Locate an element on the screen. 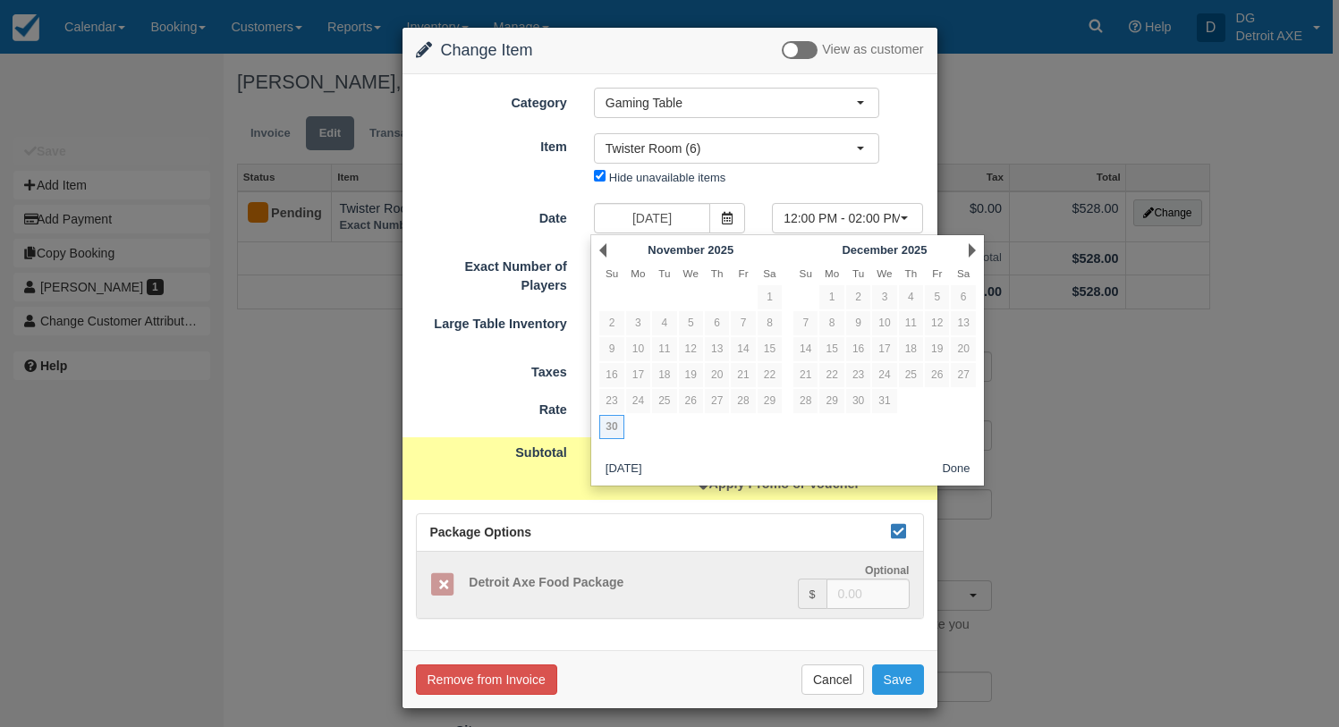  label: Category is located at coordinates (491, 100).